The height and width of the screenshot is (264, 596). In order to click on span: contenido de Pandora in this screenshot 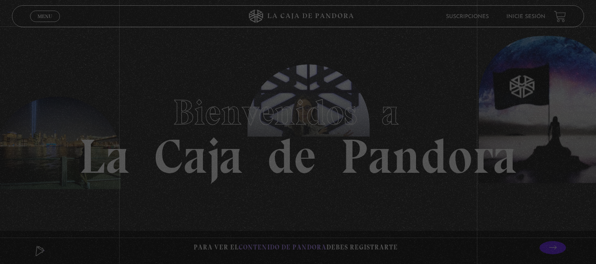, I will do `click(282, 248)`.